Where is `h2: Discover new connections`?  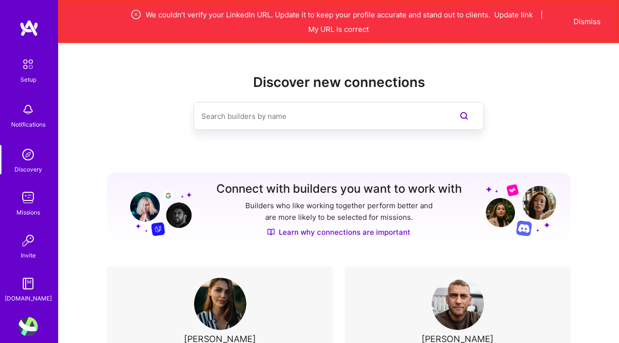 h2: Discover new connections is located at coordinates (339, 82).